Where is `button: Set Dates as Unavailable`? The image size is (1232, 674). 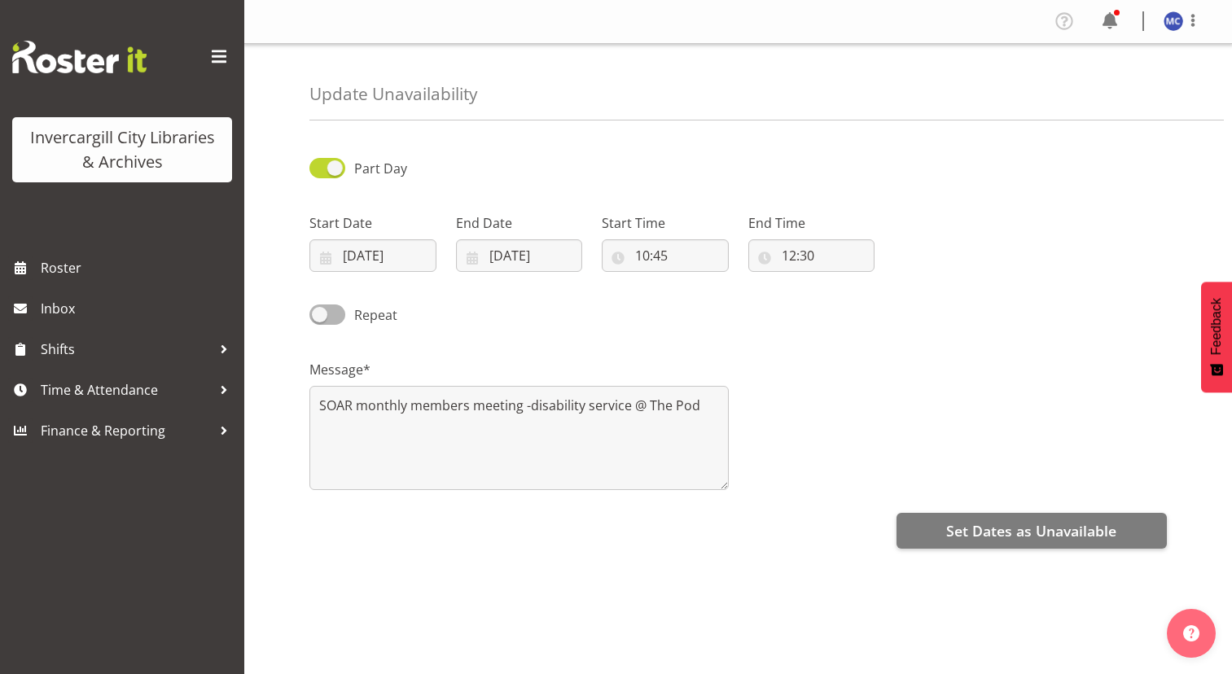
button: Set Dates as Unavailable is located at coordinates (1031, 531).